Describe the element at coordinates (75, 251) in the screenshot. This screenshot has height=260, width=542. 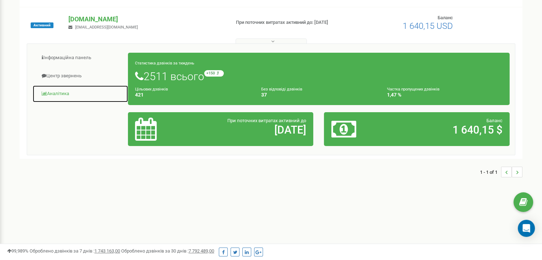
I see `span: Оброблено дзвінків за 7 днів :` at that location.